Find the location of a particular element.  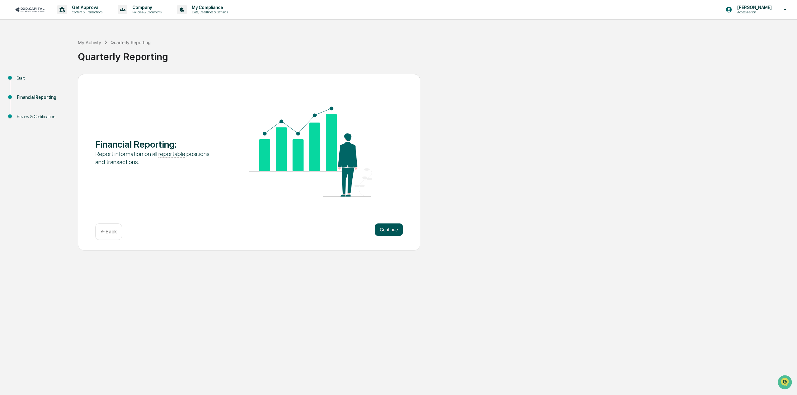

div: My Activity is located at coordinates (89, 42).